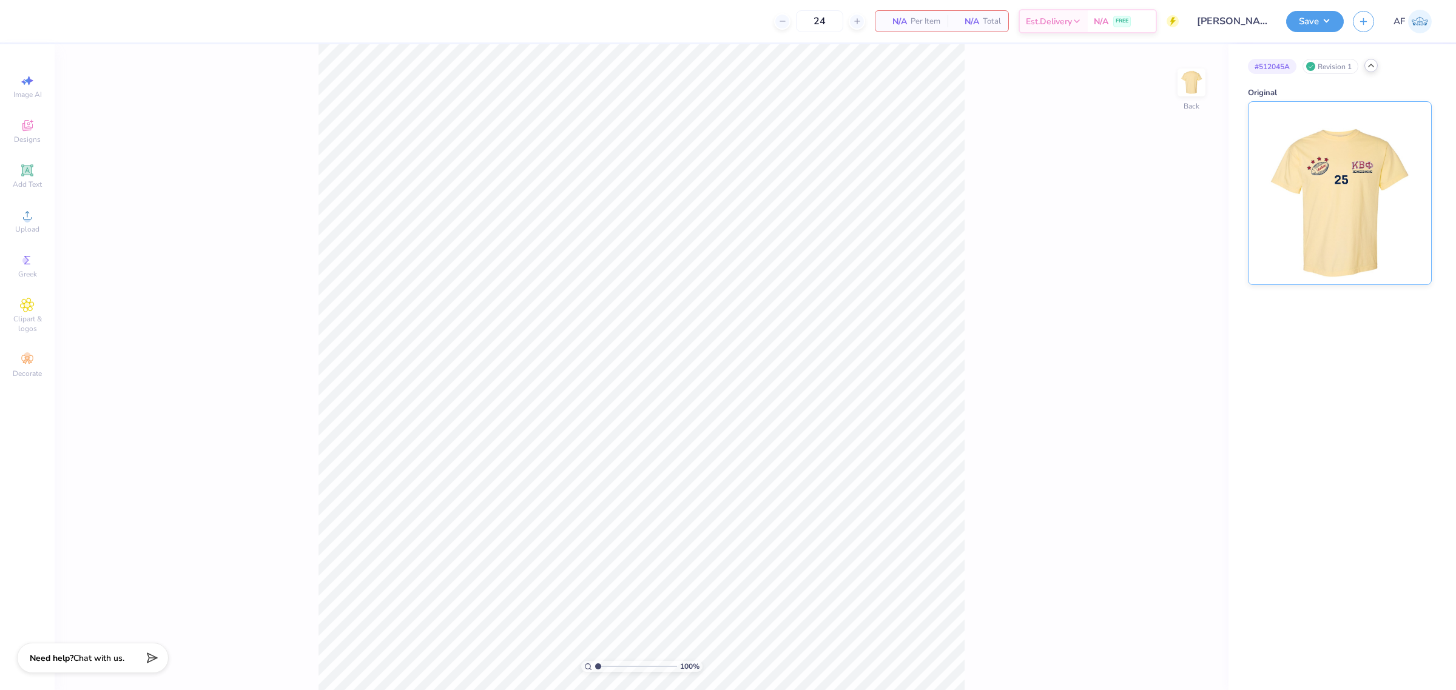 The image size is (1456, 690). Describe the element at coordinates (27, 140) in the screenshot. I see `span: Designs` at that location.